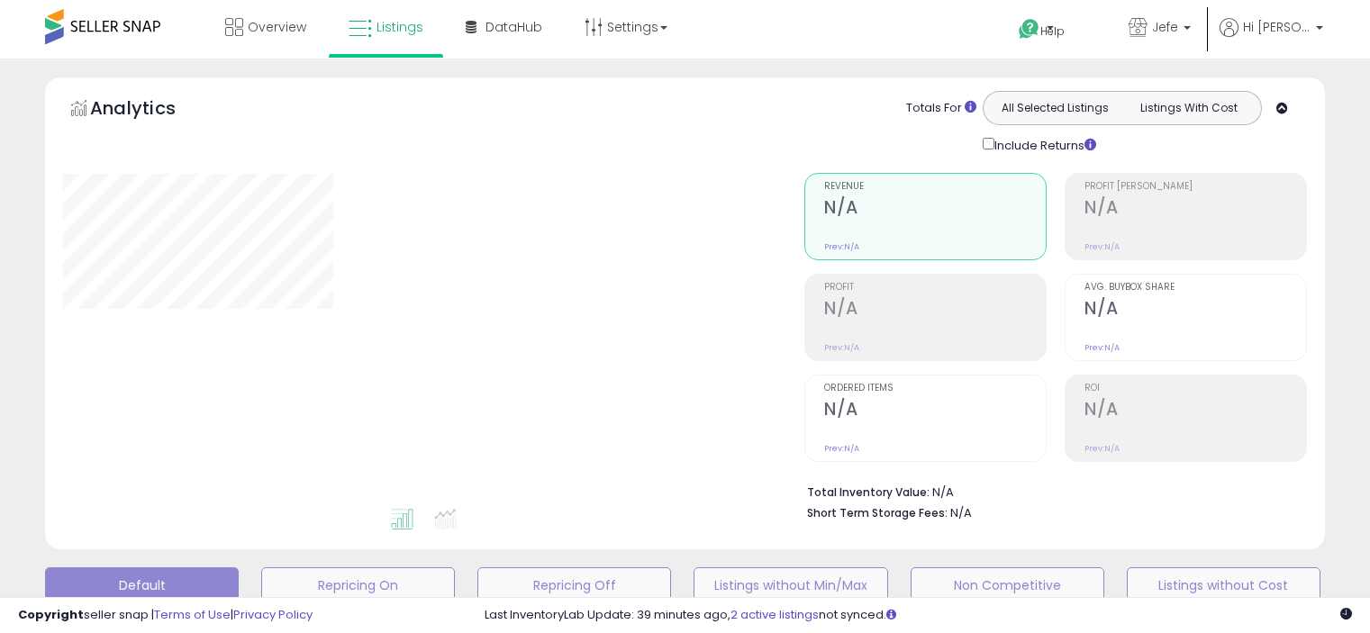  What do you see at coordinates (574, 585) in the screenshot?
I see `button: Repricing Off` at bounding box center [574, 585].